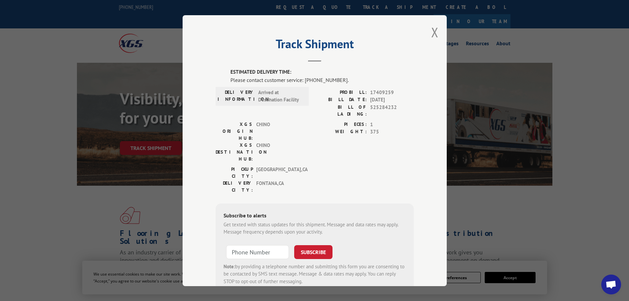 This screenshot has height=301, width=629. What do you see at coordinates (229, 266) in the screenshot?
I see `strong: Note:` at bounding box center [229, 266].